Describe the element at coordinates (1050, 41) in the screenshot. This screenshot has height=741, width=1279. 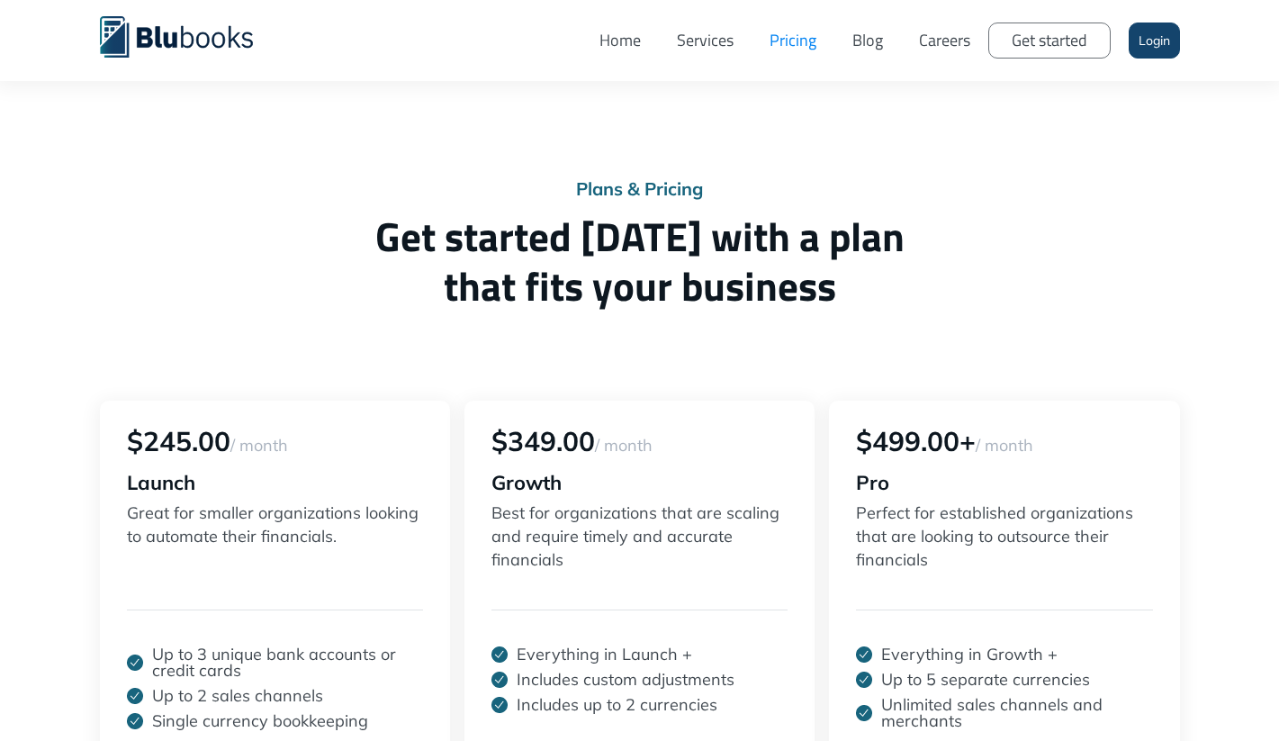
I see `a: Get started` at that location.